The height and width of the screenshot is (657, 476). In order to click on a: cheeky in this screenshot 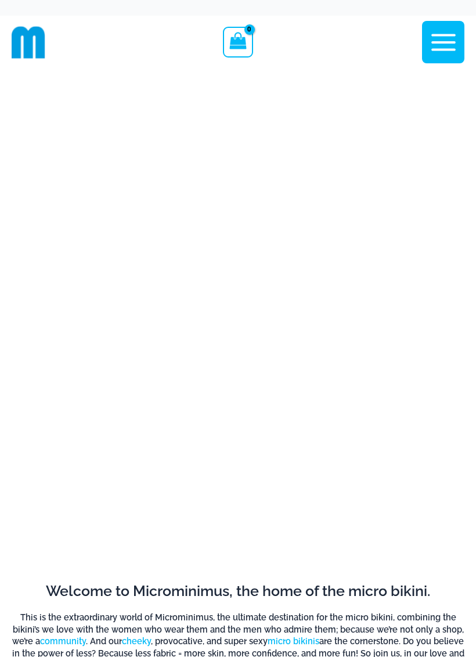, I will do `click(136, 640)`.